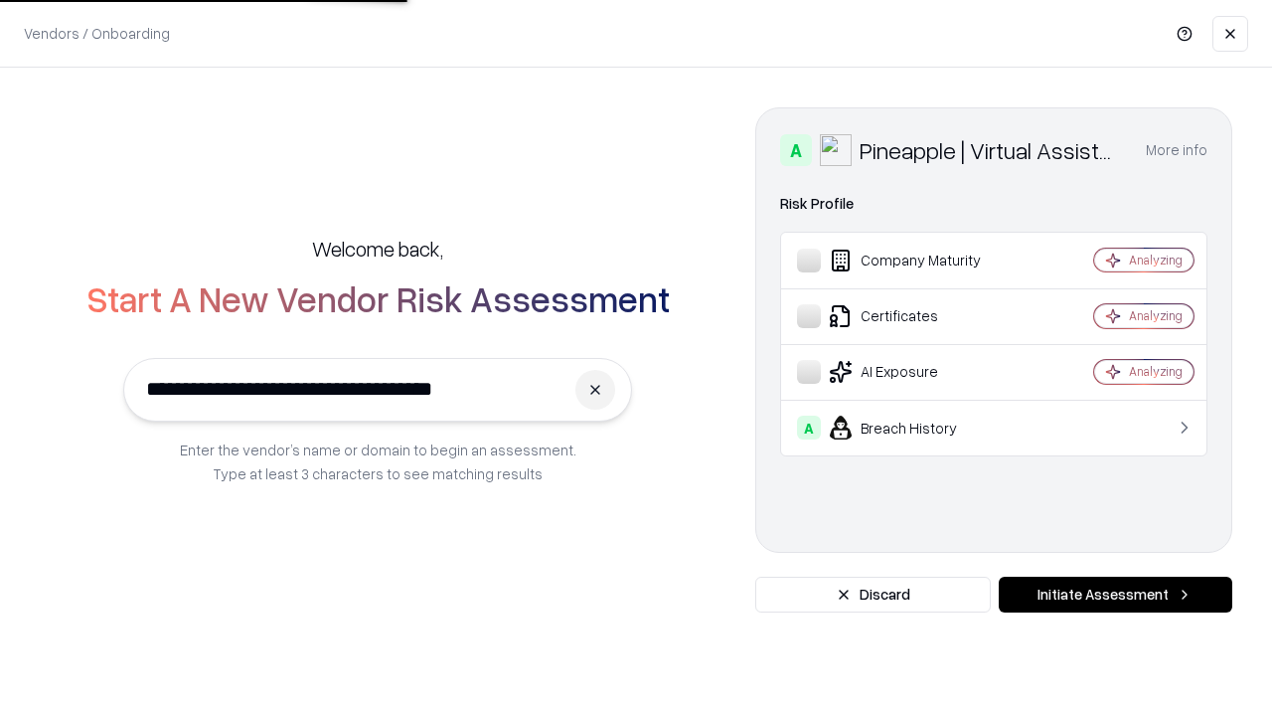 This screenshot has width=1272, height=716. I want to click on h5: Welcome back,, so click(378, 249).